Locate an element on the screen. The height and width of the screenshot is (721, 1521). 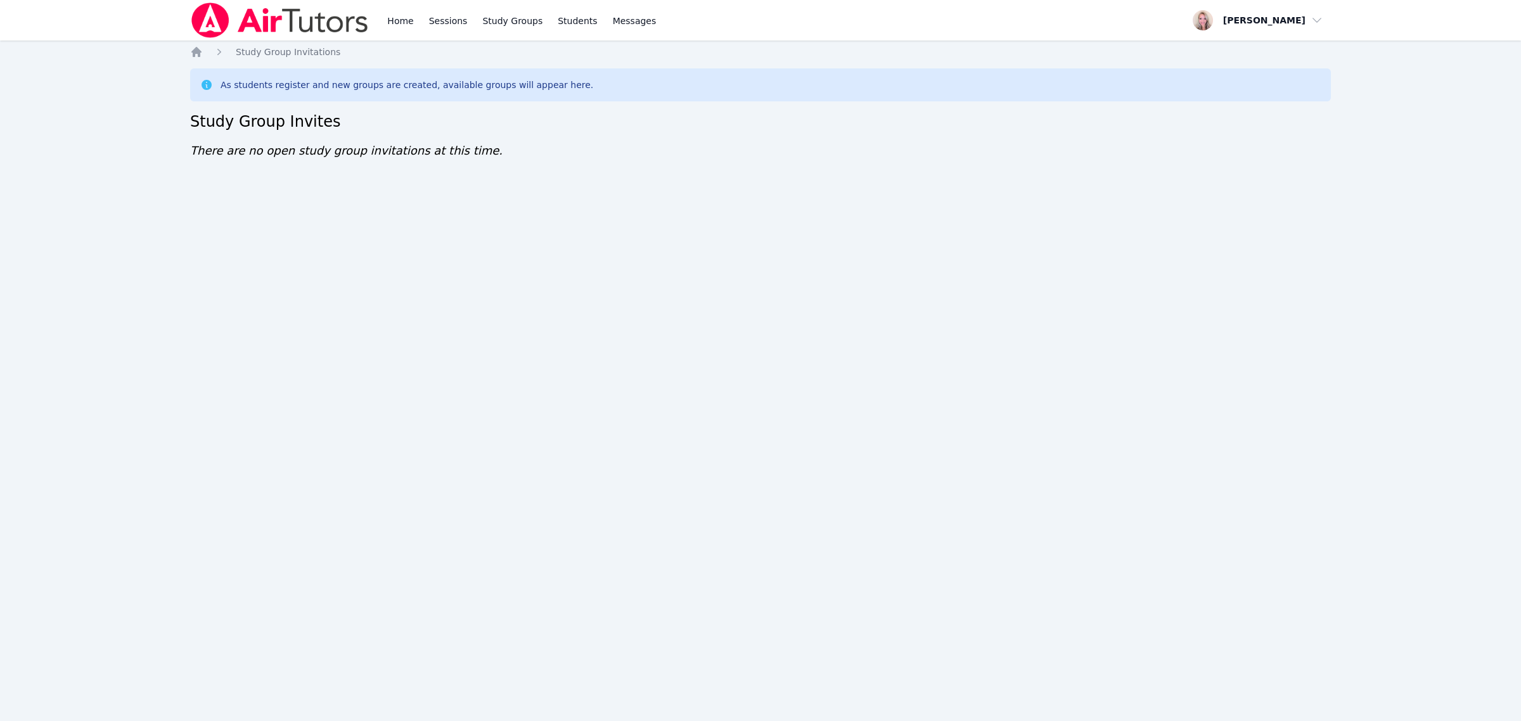
nav: Breadcrumb is located at coordinates (761, 52).